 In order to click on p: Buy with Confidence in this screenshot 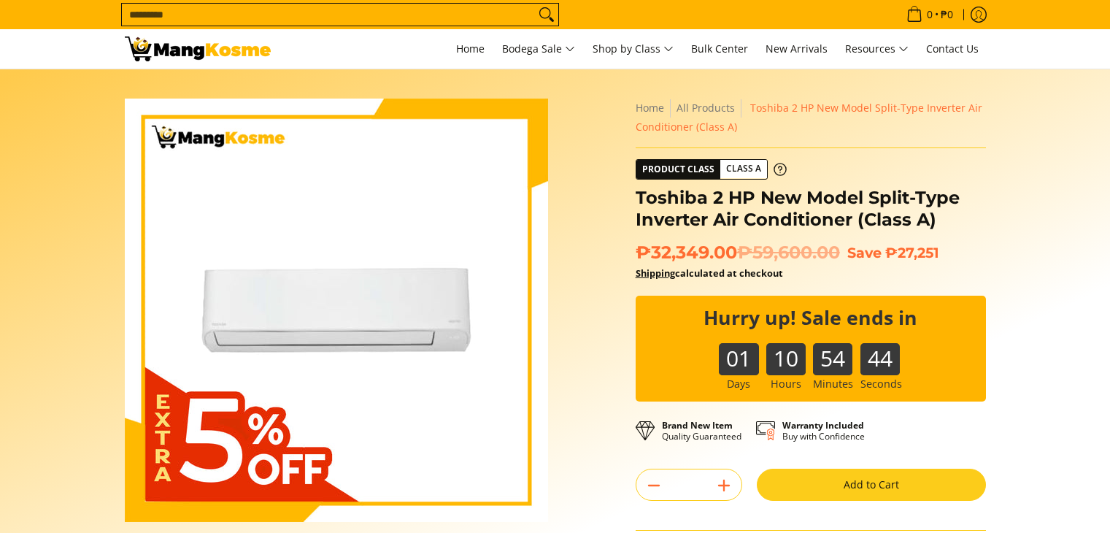, I will do `click(823, 431)`.